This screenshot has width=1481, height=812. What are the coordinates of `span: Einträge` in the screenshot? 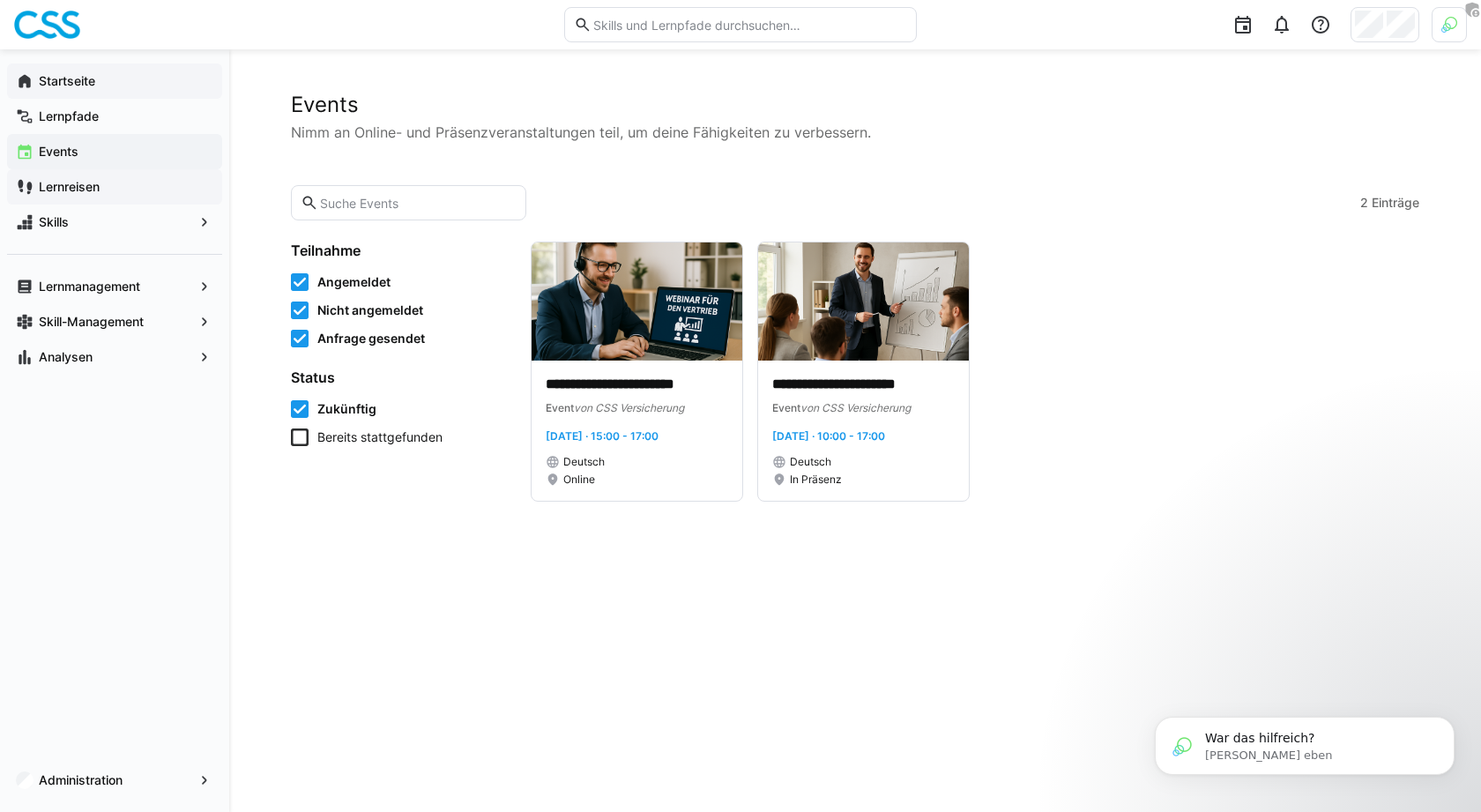 It's located at (1395, 203).